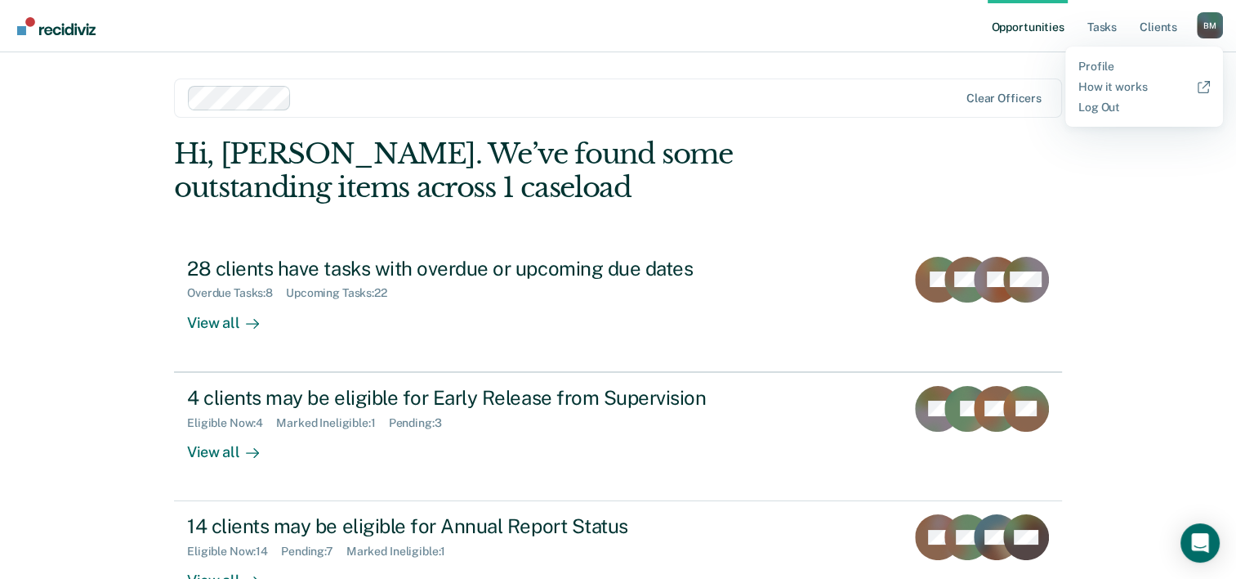 Image resolution: width=1236 pixels, height=579 pixels. I want to click on a: Profile, so click(1144, 66).